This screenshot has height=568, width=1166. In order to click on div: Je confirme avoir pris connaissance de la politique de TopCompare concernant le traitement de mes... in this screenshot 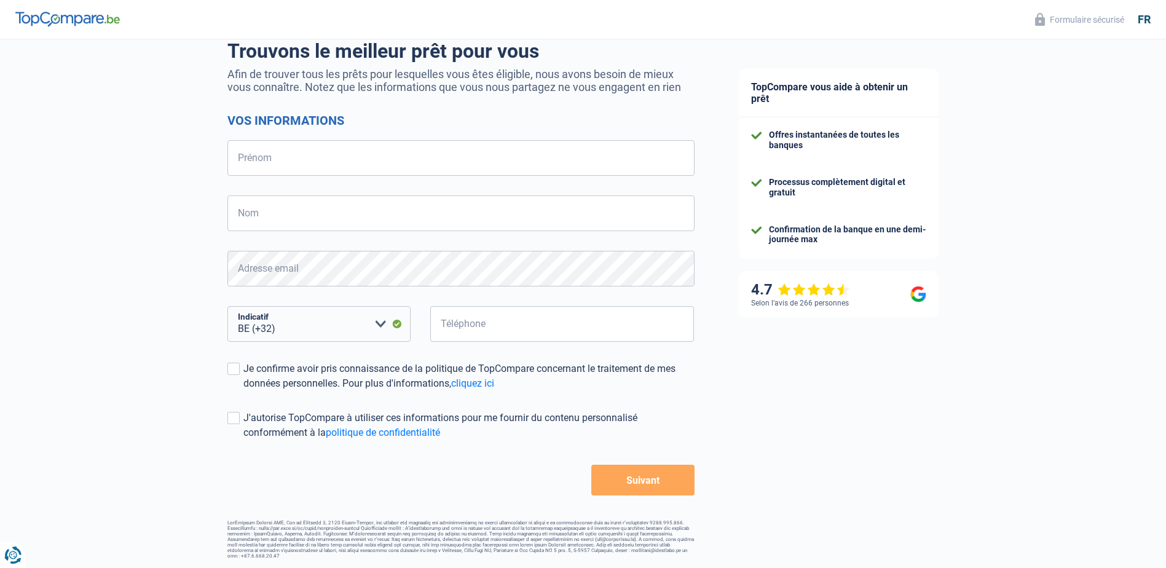, I will do `click(469, 376)`.